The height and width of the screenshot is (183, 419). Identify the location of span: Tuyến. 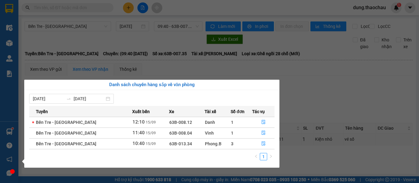
(42, 112).